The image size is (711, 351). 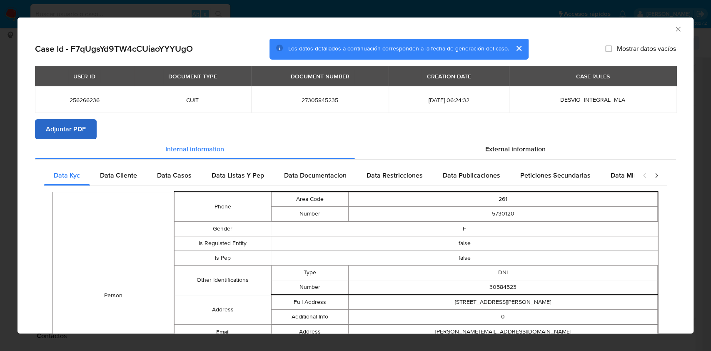 I want to click on div: Detailed internal info, so click(x=339, y=175).